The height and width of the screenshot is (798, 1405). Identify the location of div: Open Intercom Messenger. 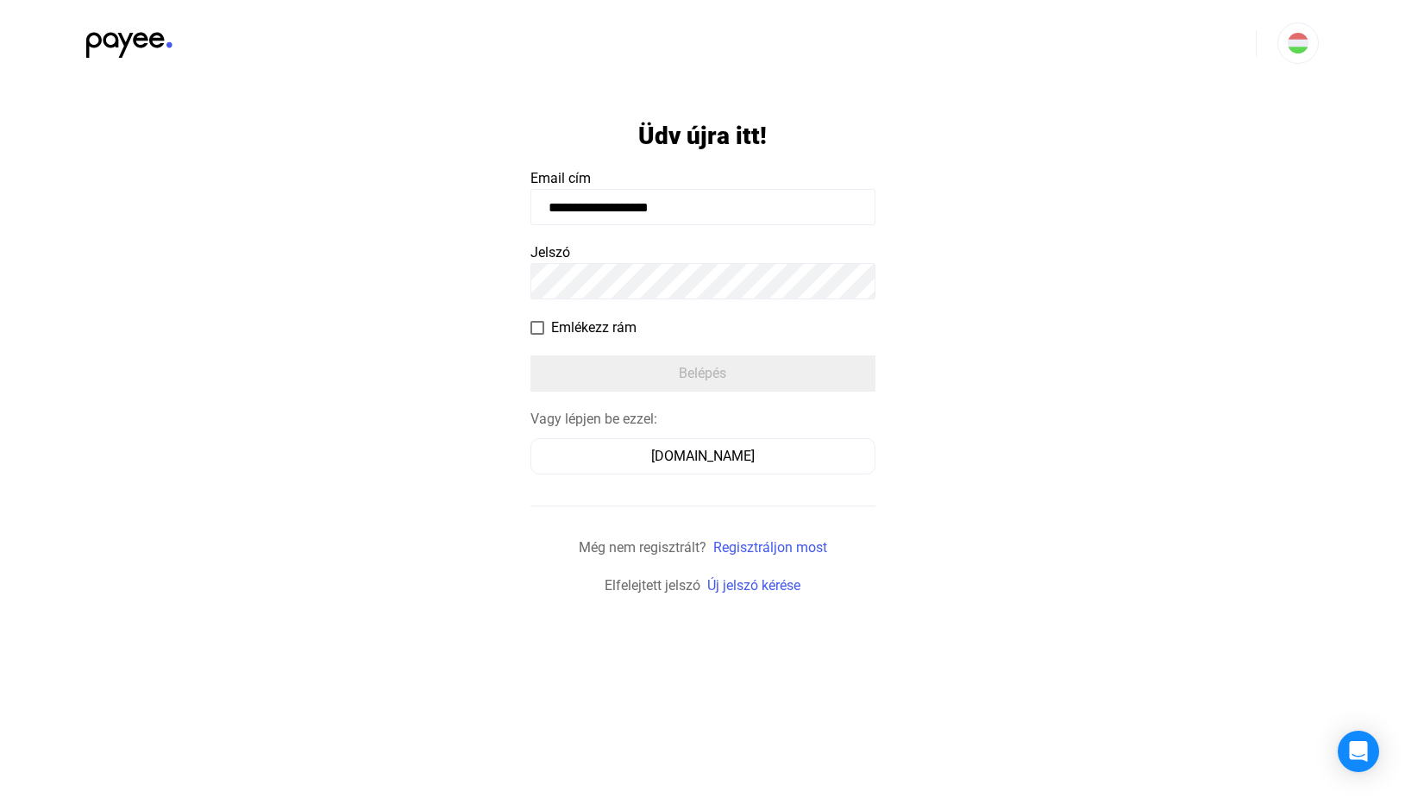
(1359, 751).